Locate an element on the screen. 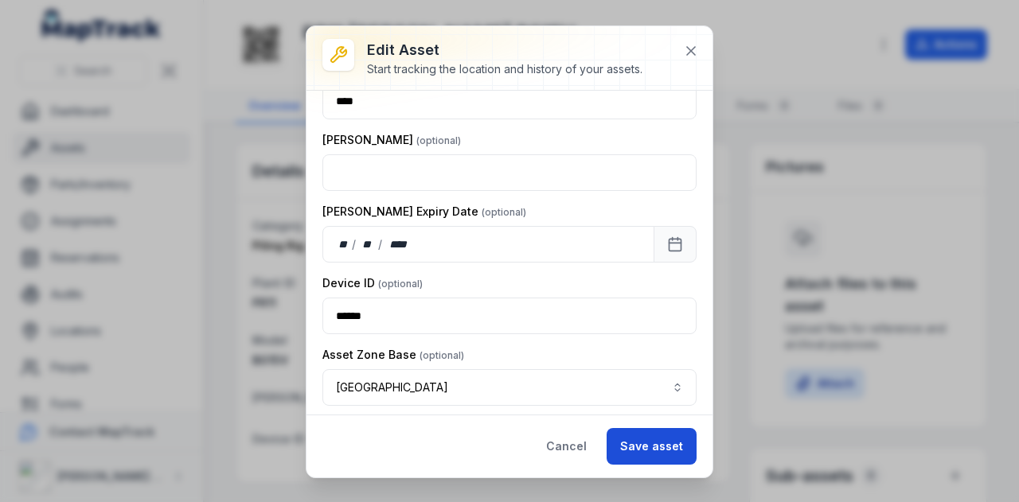  div: year, is located at coordinates (398, 244).